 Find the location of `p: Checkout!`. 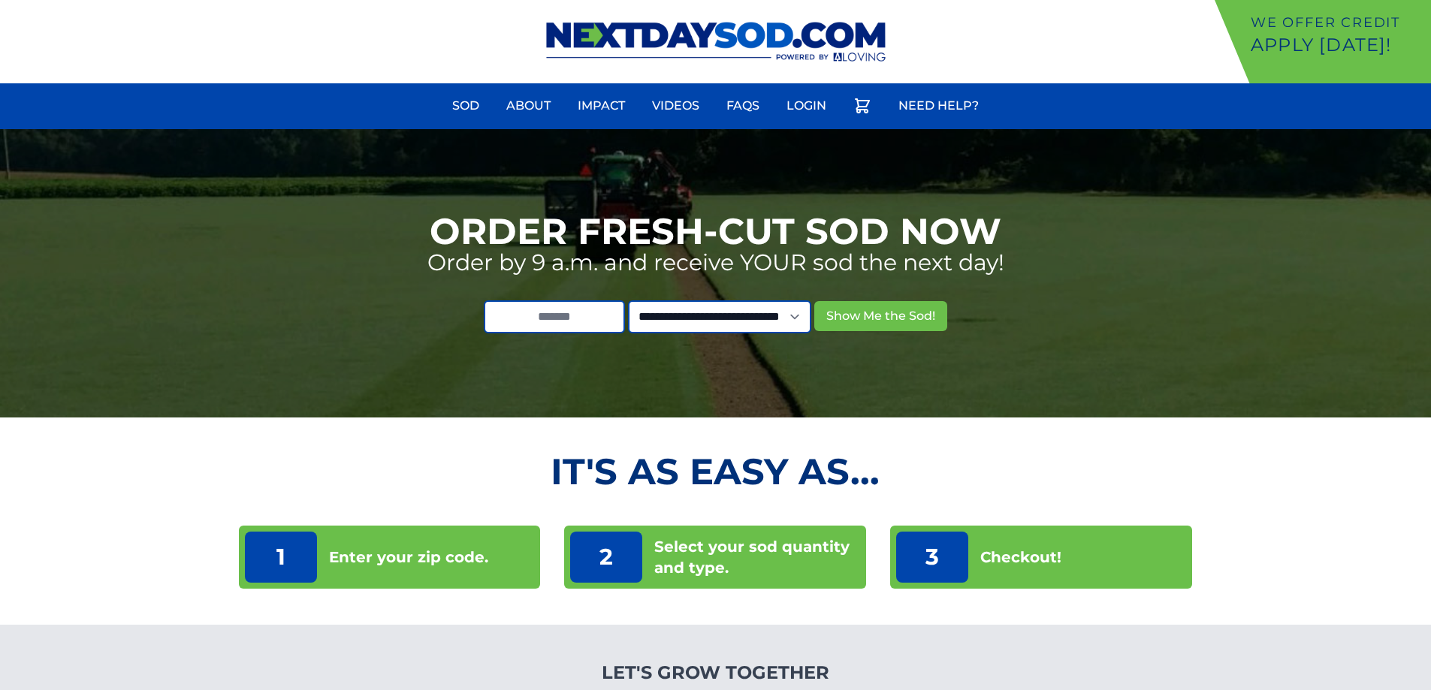

p: Checkout! is located at coordinates (1021, 557).